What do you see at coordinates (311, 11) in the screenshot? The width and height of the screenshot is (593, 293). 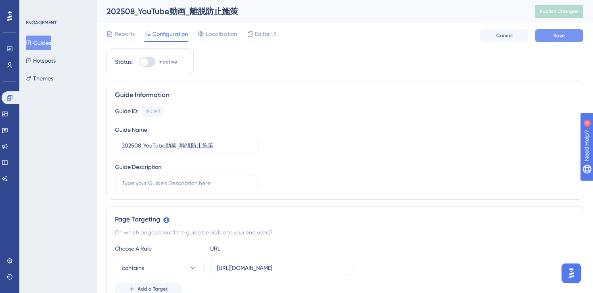 I see `div: 202508_YouTube動画_離脱防止施策` at bounding box center [311, 11].